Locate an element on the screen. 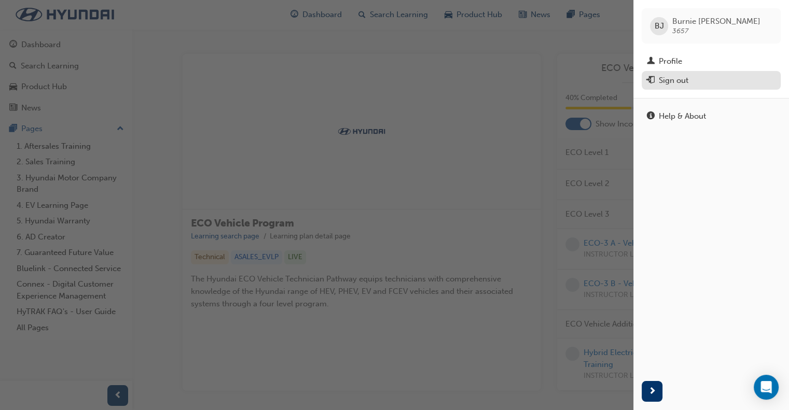 Image resolution: width=789 pixels, height=410 pixels. span: exit-icon is located at coordinates (651, 81).